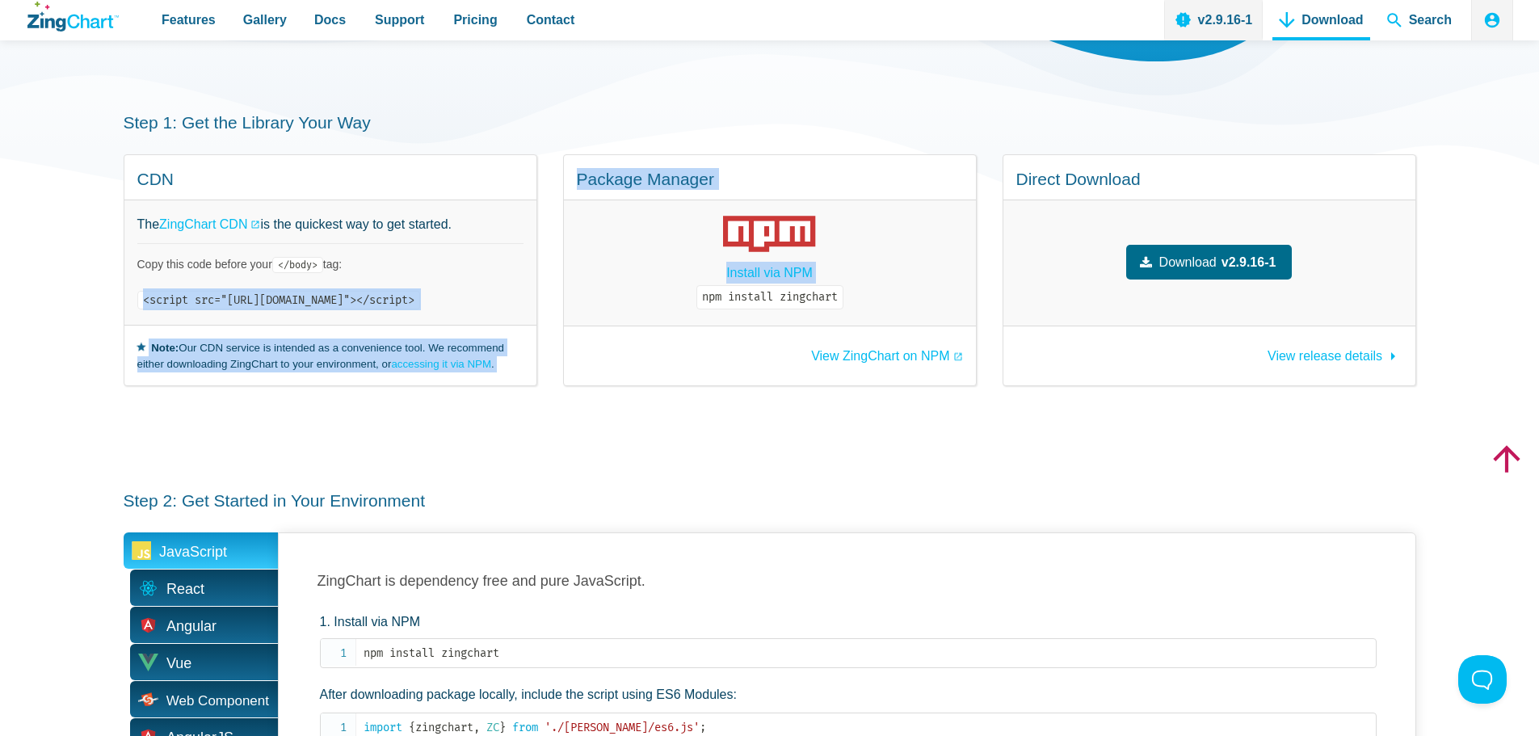 Image resolution: width=1539 pixels, height=736 pixels. I want to click on span: Contact, so click(551, 19).